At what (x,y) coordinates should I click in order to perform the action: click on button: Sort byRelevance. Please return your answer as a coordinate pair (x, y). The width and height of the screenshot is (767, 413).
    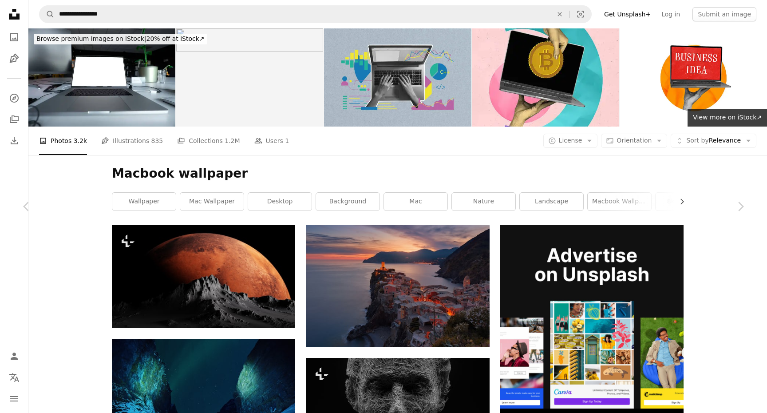
    Looking at the image, I should click on (713, 141).